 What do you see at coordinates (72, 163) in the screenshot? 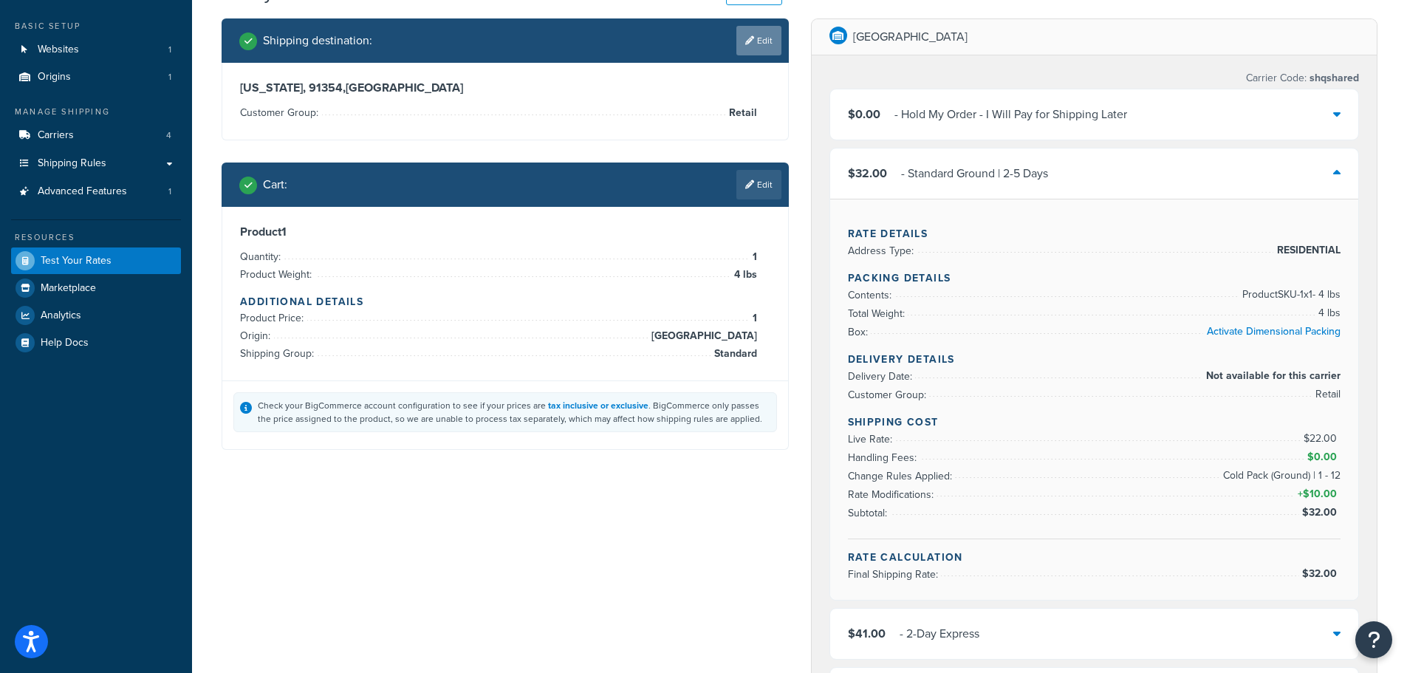
I see `span: Shipping Rules` at bounding box center [72, 163].